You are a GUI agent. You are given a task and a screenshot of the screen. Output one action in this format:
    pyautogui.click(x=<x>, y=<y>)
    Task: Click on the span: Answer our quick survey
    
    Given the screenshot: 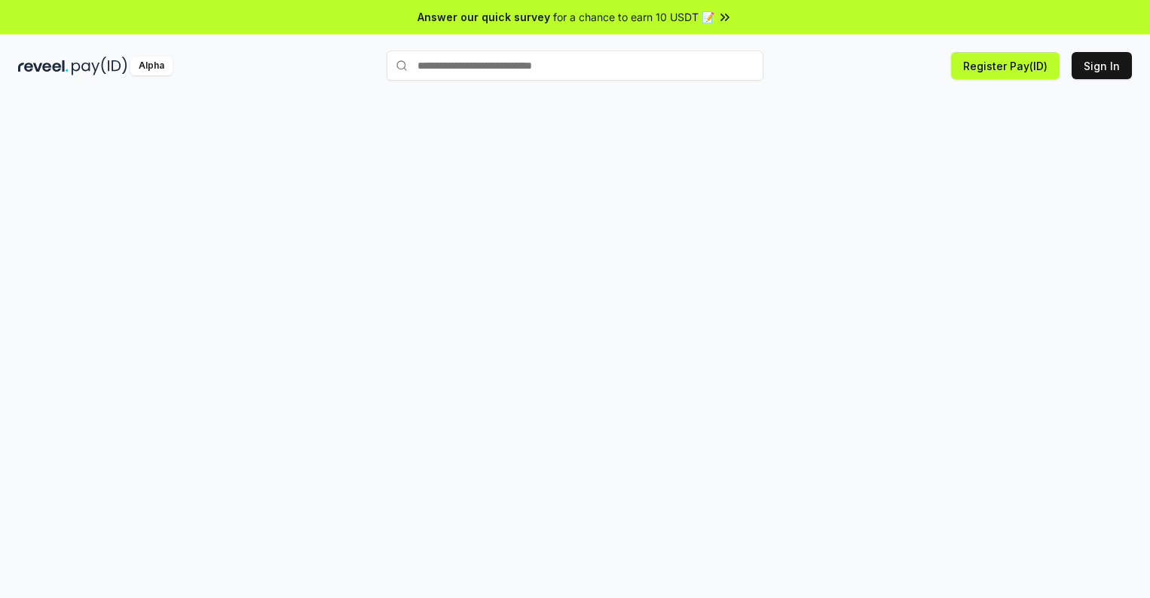 What is the action you would take?
    pyautogui.click(x=484, y=17)
    